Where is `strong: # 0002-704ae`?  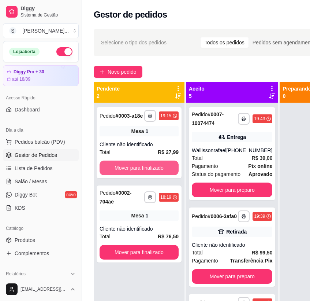 strong: # 0002-704ae is located at coordinates (115, 197).